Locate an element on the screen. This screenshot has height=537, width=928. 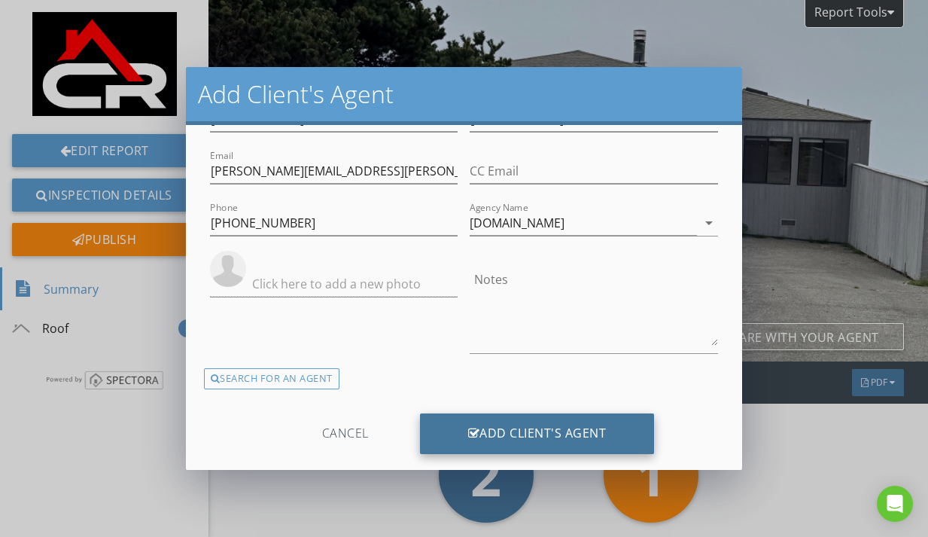
i: arrow_drop_down is located at coordinates (709, 223).